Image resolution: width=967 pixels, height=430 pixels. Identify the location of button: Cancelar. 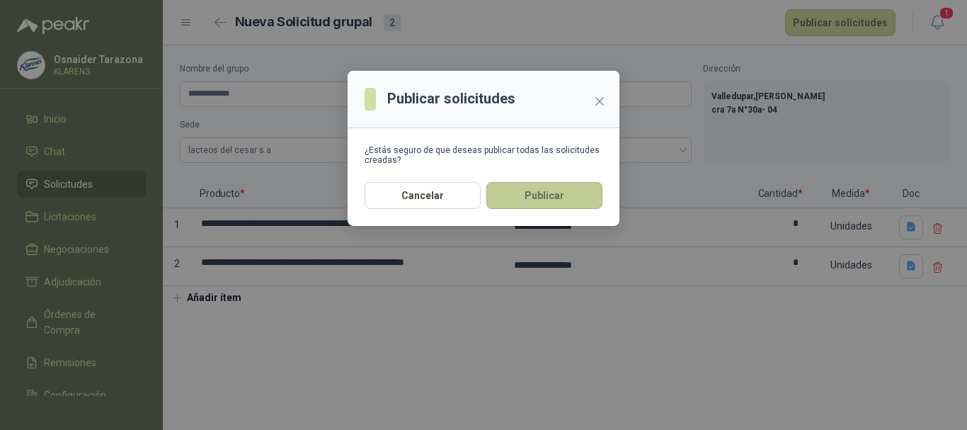
(423, 195).